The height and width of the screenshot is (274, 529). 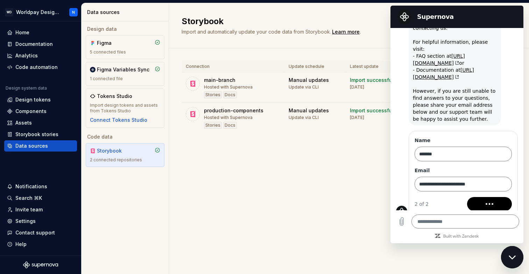 What do you see at coordinates (114, 151) in the screenshot?
I see `div: Storybook` at bounding box center [114, 151].